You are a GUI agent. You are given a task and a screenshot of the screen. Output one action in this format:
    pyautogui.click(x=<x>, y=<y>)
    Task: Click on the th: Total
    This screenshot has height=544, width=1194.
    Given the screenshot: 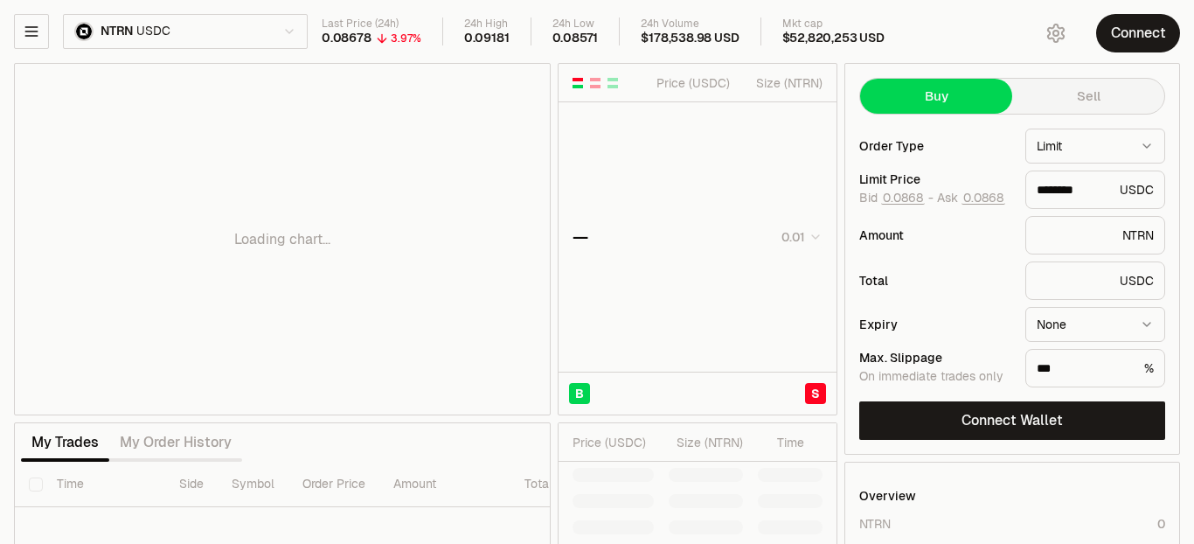 What is the action you would take?
    pyautogui.click(x=576, y=484)
    